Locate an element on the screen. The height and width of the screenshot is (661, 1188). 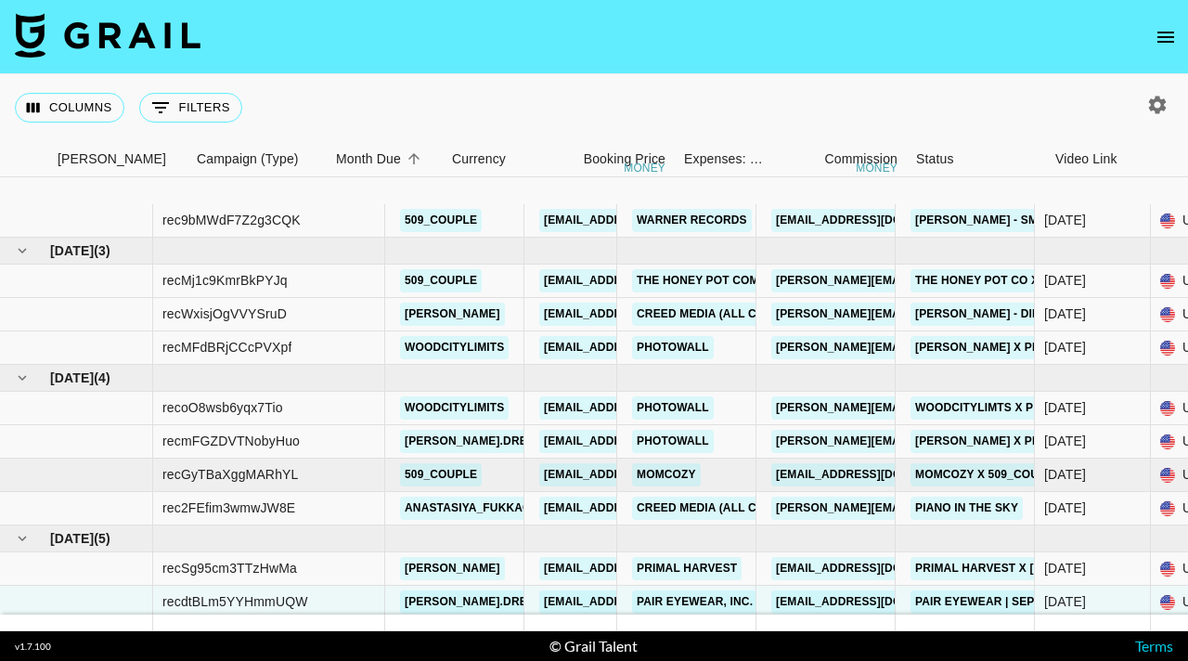
a: anastasiya_fukkacumi1 is located at coordinates (481, 508).